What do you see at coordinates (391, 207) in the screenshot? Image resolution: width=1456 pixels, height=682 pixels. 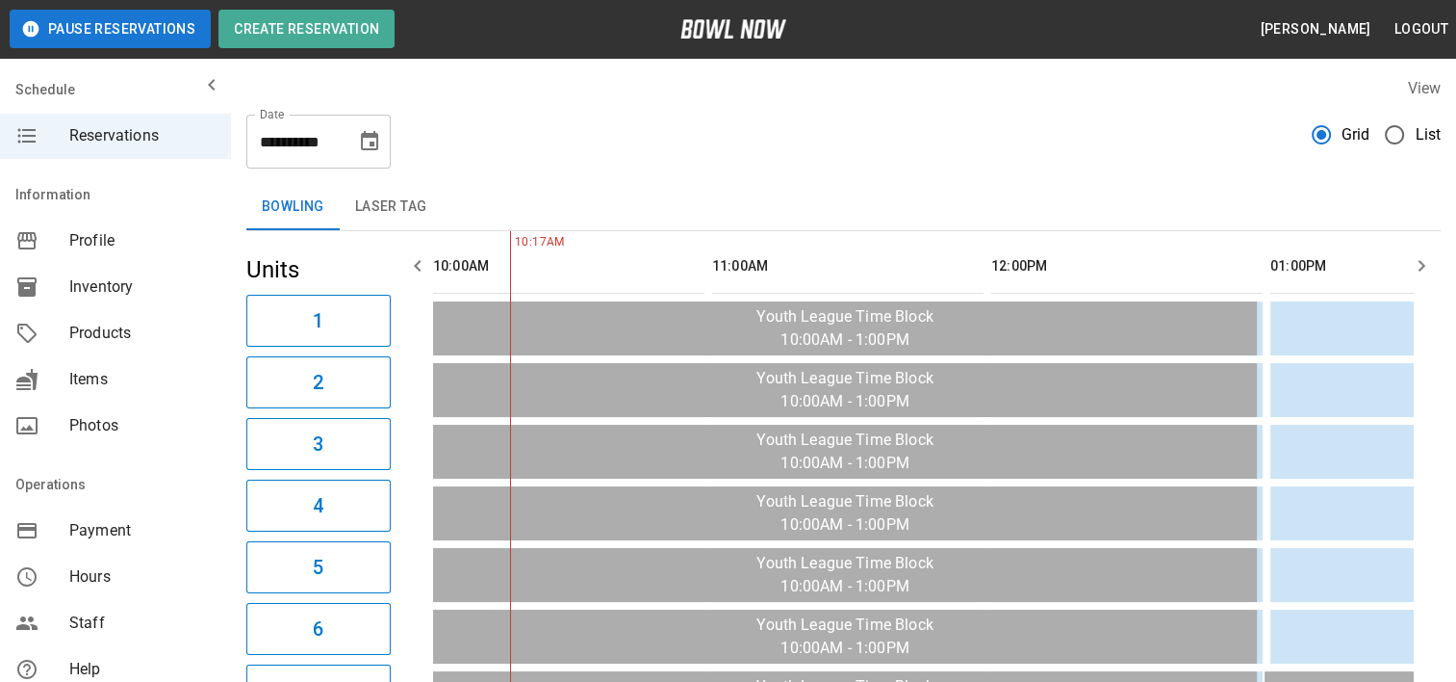 I see `button: Laser Tag` at bounding box center [391, 207].